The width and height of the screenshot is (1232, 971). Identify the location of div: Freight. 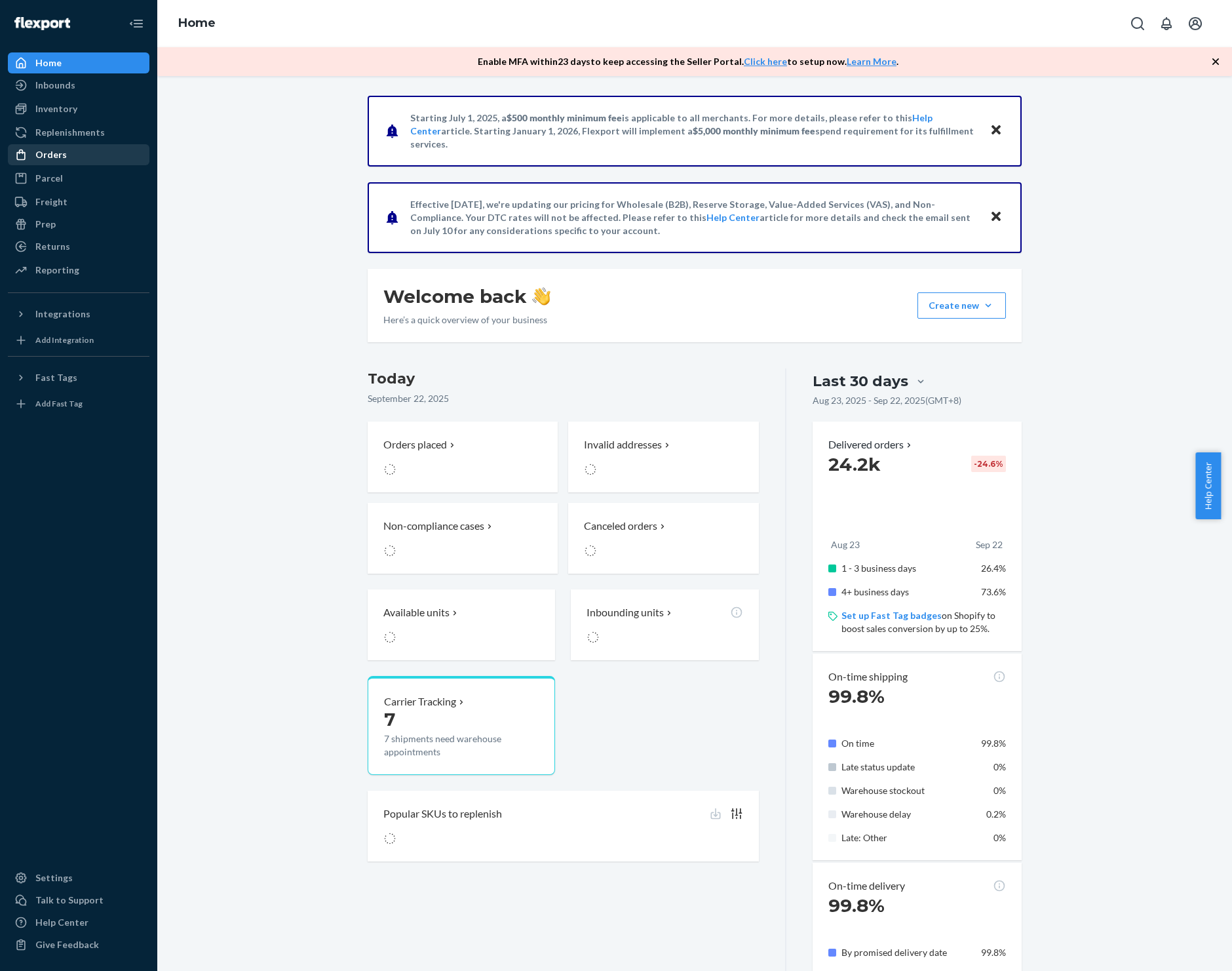
(51, 202).